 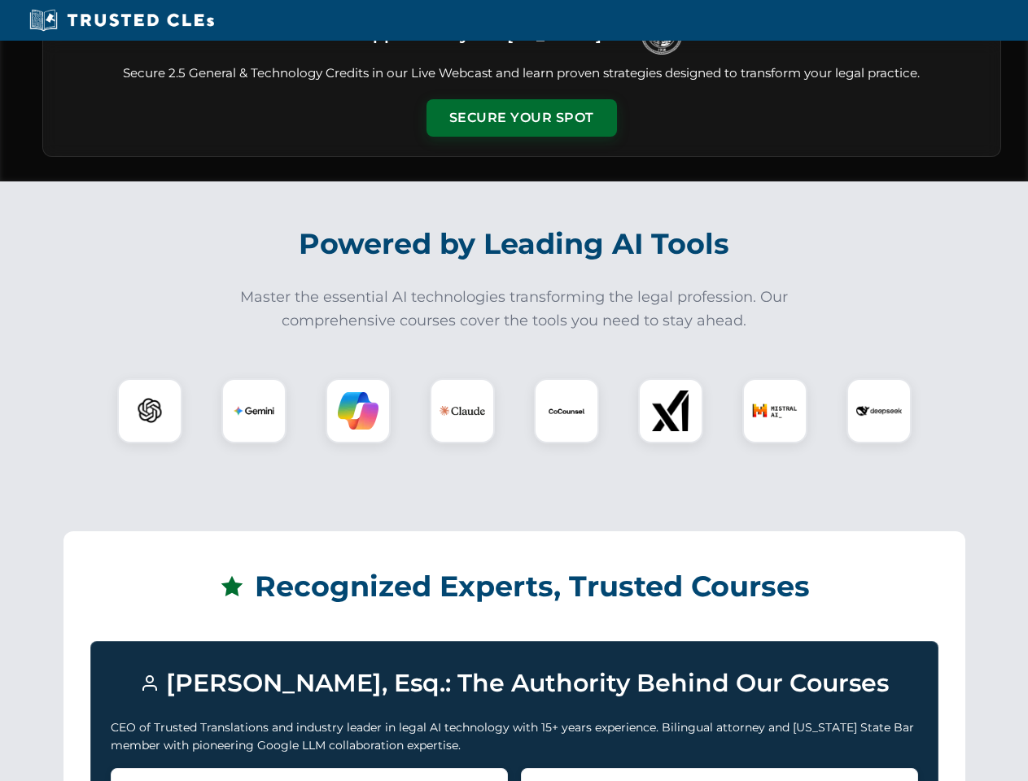 What do you see at coordinates (514, 309) in the screenshot?
I see `p: Master the essential AI technologies transforming the legal profession. Our comprehensive courses...` at bounding box center [514, 309].